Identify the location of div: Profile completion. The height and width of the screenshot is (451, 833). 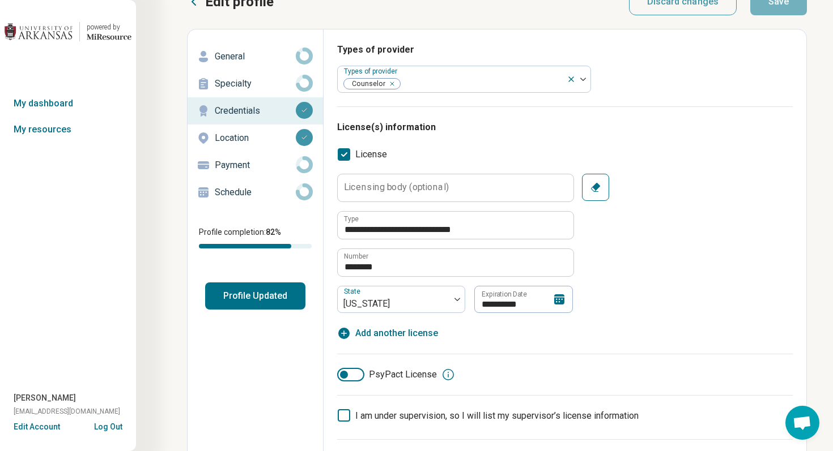
(255, 246).